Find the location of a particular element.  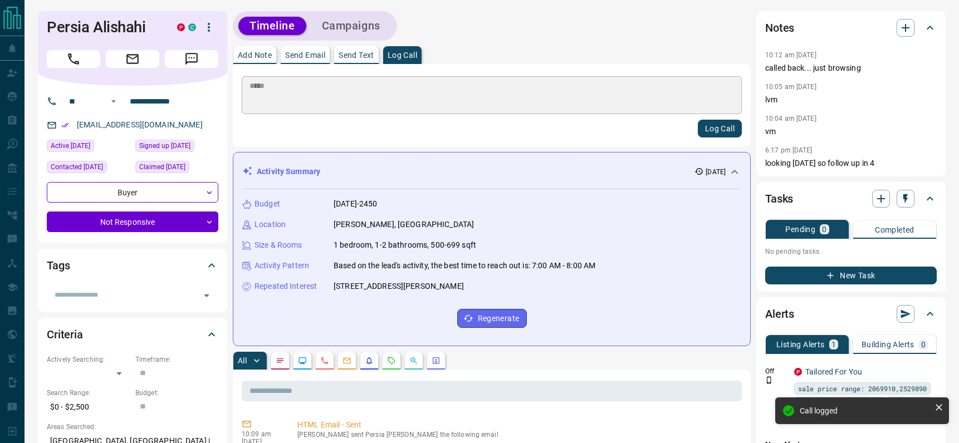

div: Buyer is located at coordinates (132, 192).